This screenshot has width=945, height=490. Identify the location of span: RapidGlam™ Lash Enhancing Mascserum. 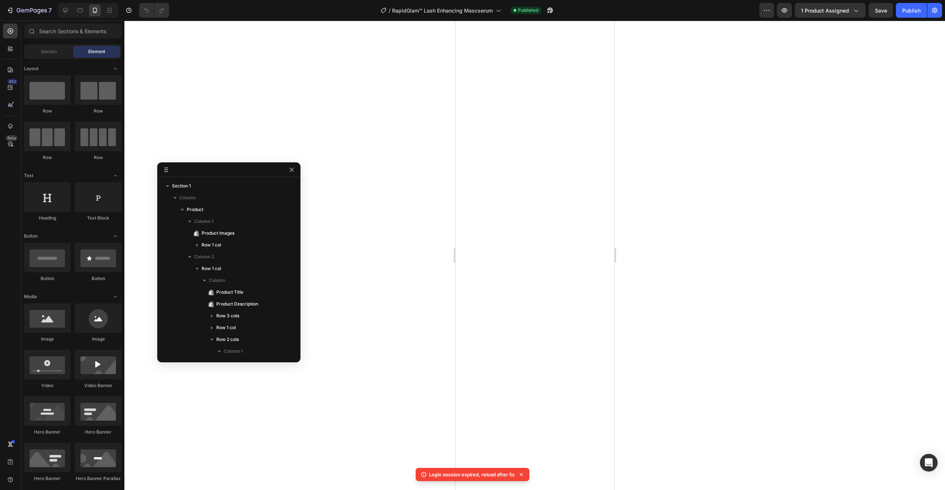
(442, 10).